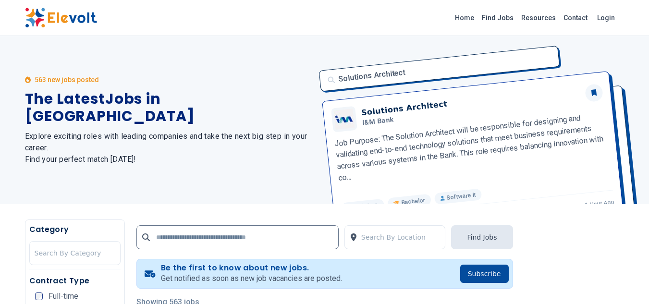 The height and width of the screenshot is (304, 649). What do you see at coordinates (482, 237) in the screenshot?
I see `button: Find Jobs` at bounding box center [482, 237].